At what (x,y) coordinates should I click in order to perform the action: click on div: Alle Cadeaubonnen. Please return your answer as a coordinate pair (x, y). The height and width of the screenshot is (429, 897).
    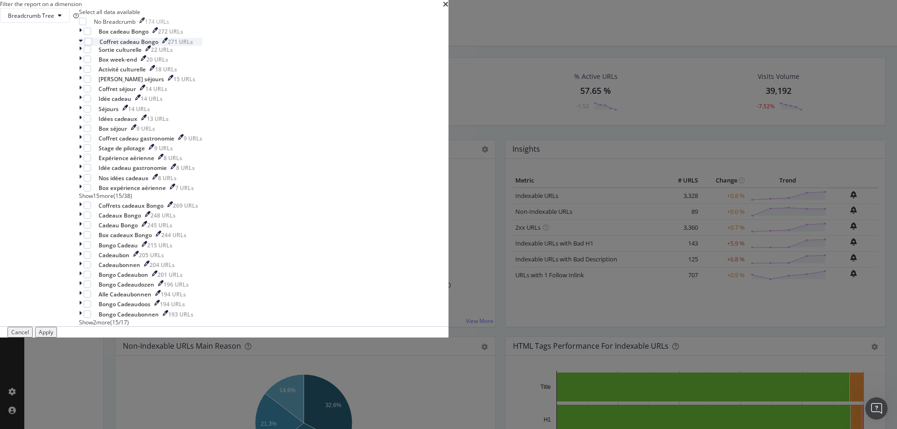
    Looking at the image, I should click on (125, 294).